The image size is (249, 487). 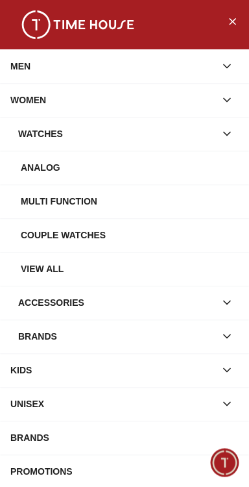 I want to click on div: PROMOTIONS, so click(x=113, y=471).